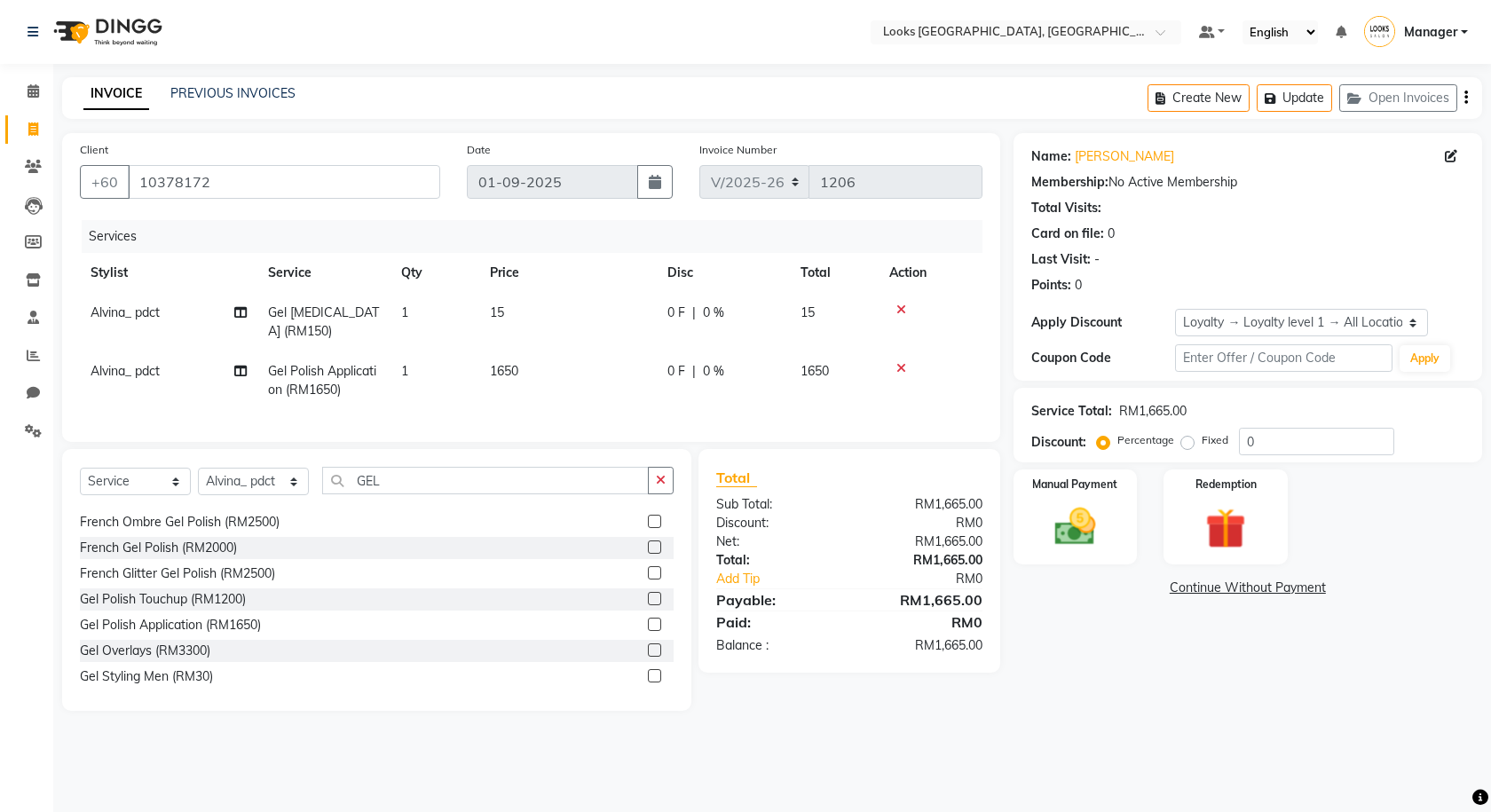 The height and width of the screenshot is (812, 1491). I want to click on button: Create New, so click(1198, 97).